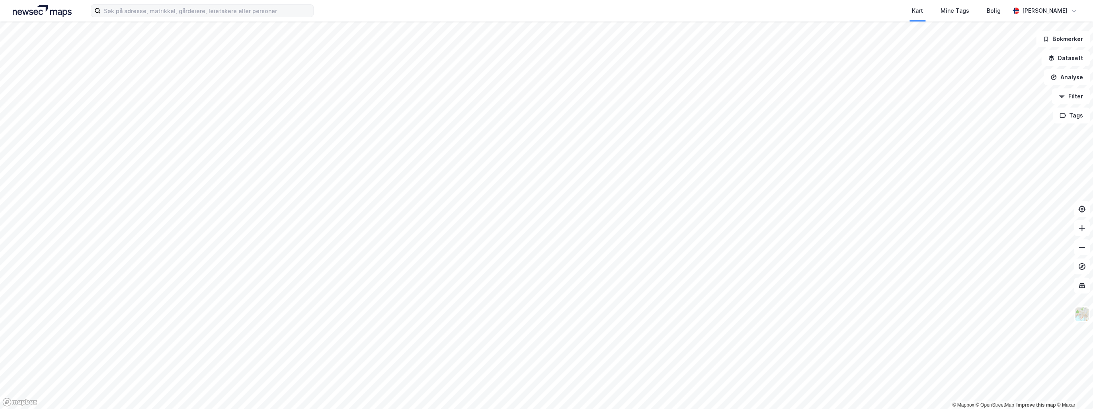 This screenshot has height=409, width=1093. What do you see at coordinates (42, 11) in the screenshot?
I see `img: logo.a4113a55bc3d86da70a041830d287a7e.svg` at bounding box center [42, 11].